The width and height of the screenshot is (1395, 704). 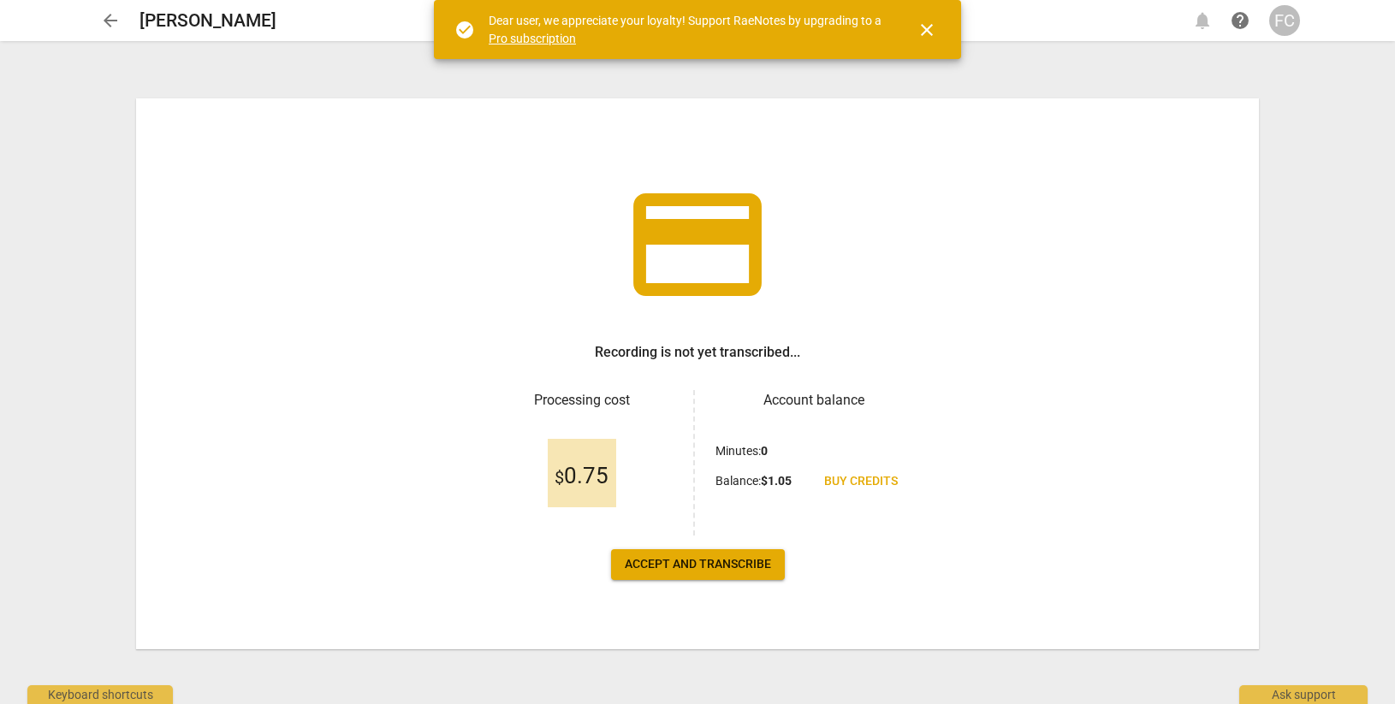 I want to click on a: Buy credits, so click(x=861, y=482).